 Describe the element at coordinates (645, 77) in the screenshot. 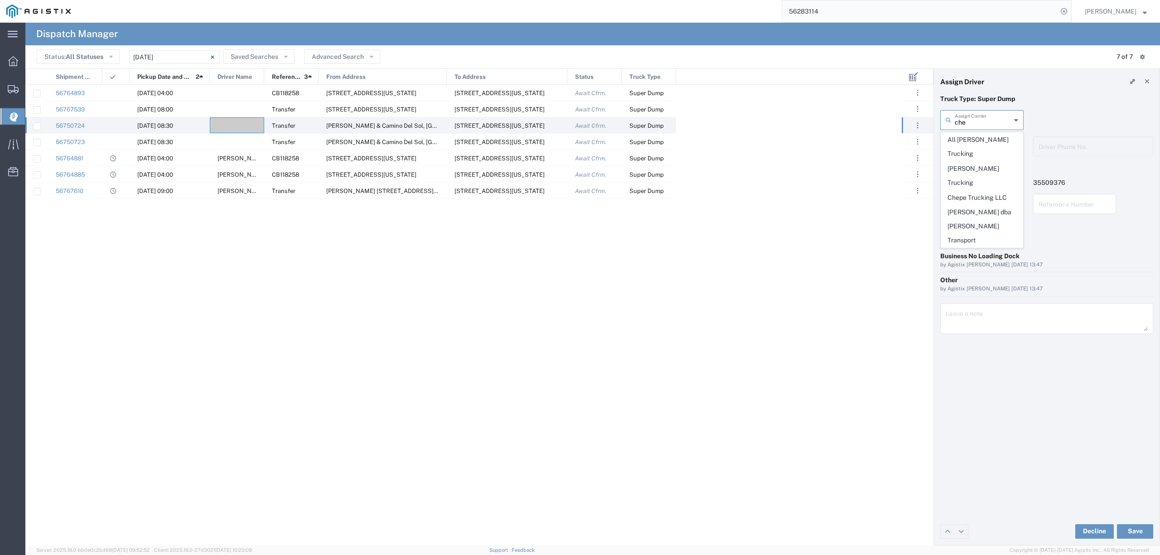

I see `span: Truck Type` at that location.